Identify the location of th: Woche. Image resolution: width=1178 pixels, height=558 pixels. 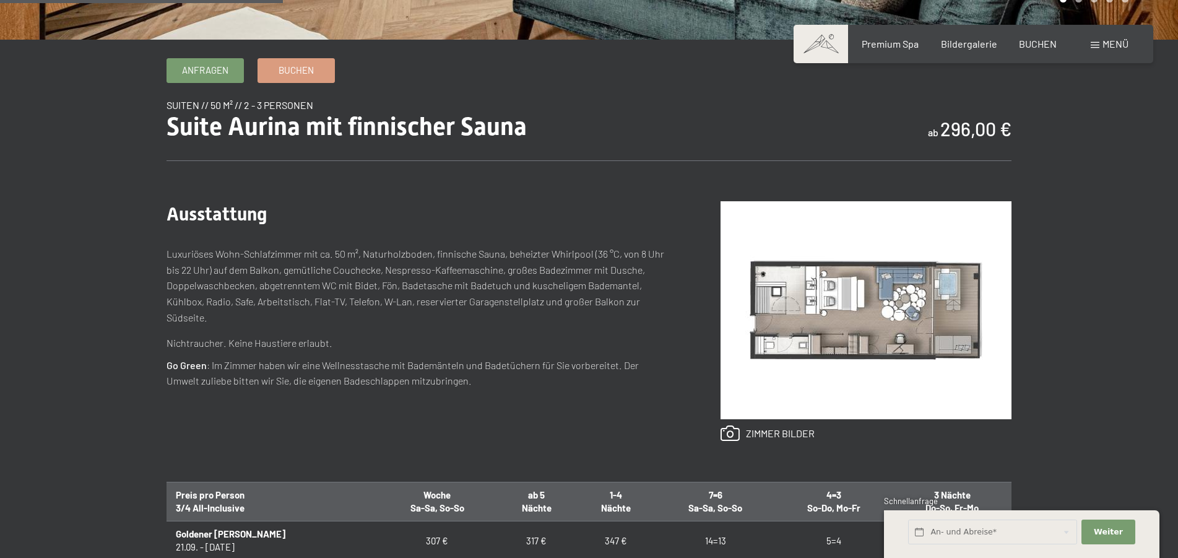
(437, 501).